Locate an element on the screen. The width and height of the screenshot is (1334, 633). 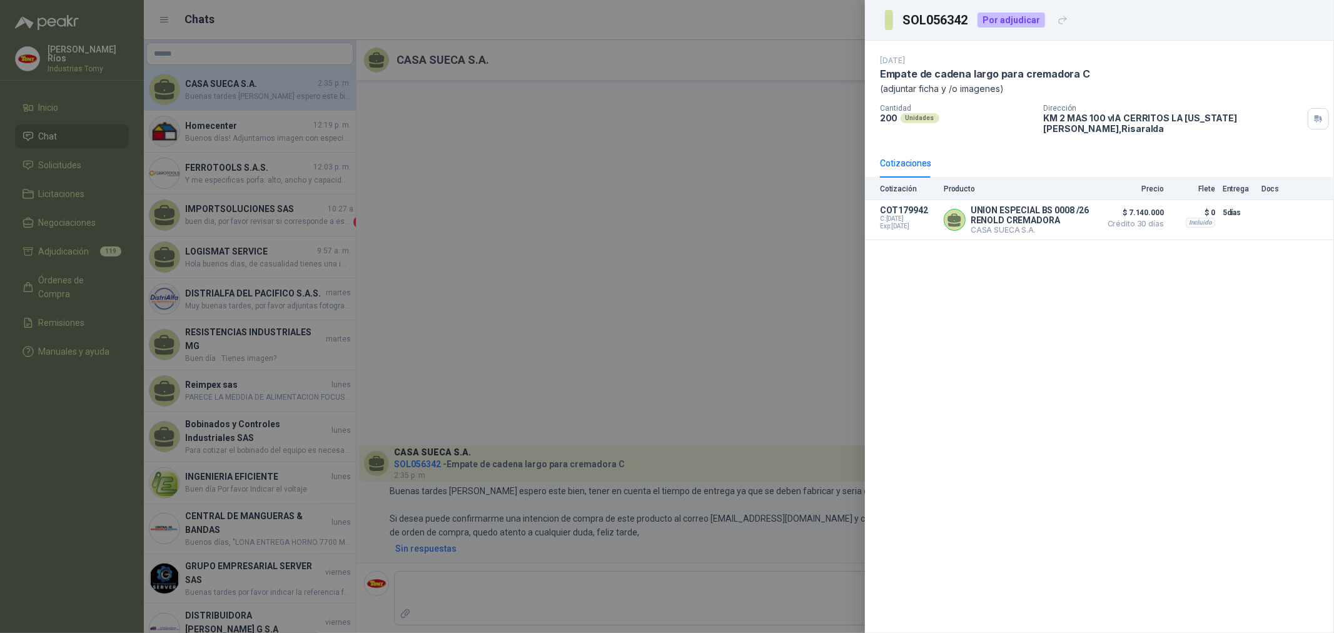
div: Incluido is located at coordinates (1200, 223).